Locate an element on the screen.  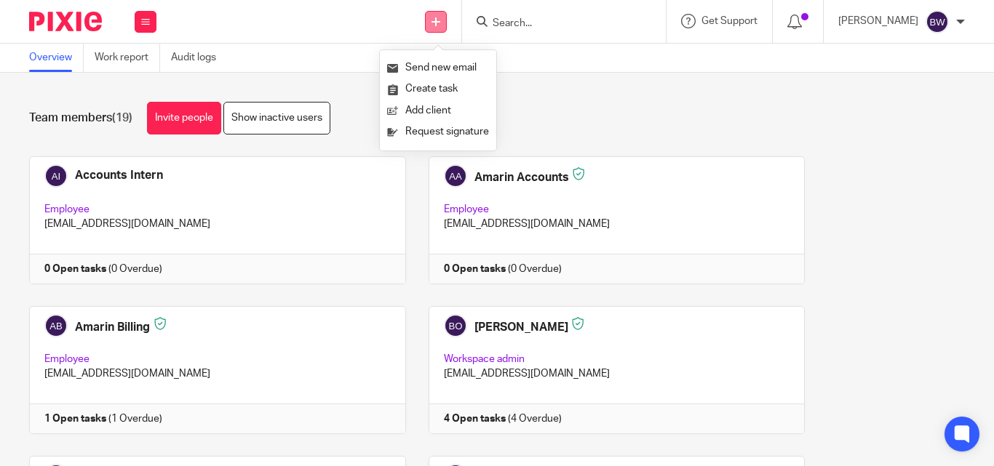
a: Invite people is located at coordinates (184, 118).